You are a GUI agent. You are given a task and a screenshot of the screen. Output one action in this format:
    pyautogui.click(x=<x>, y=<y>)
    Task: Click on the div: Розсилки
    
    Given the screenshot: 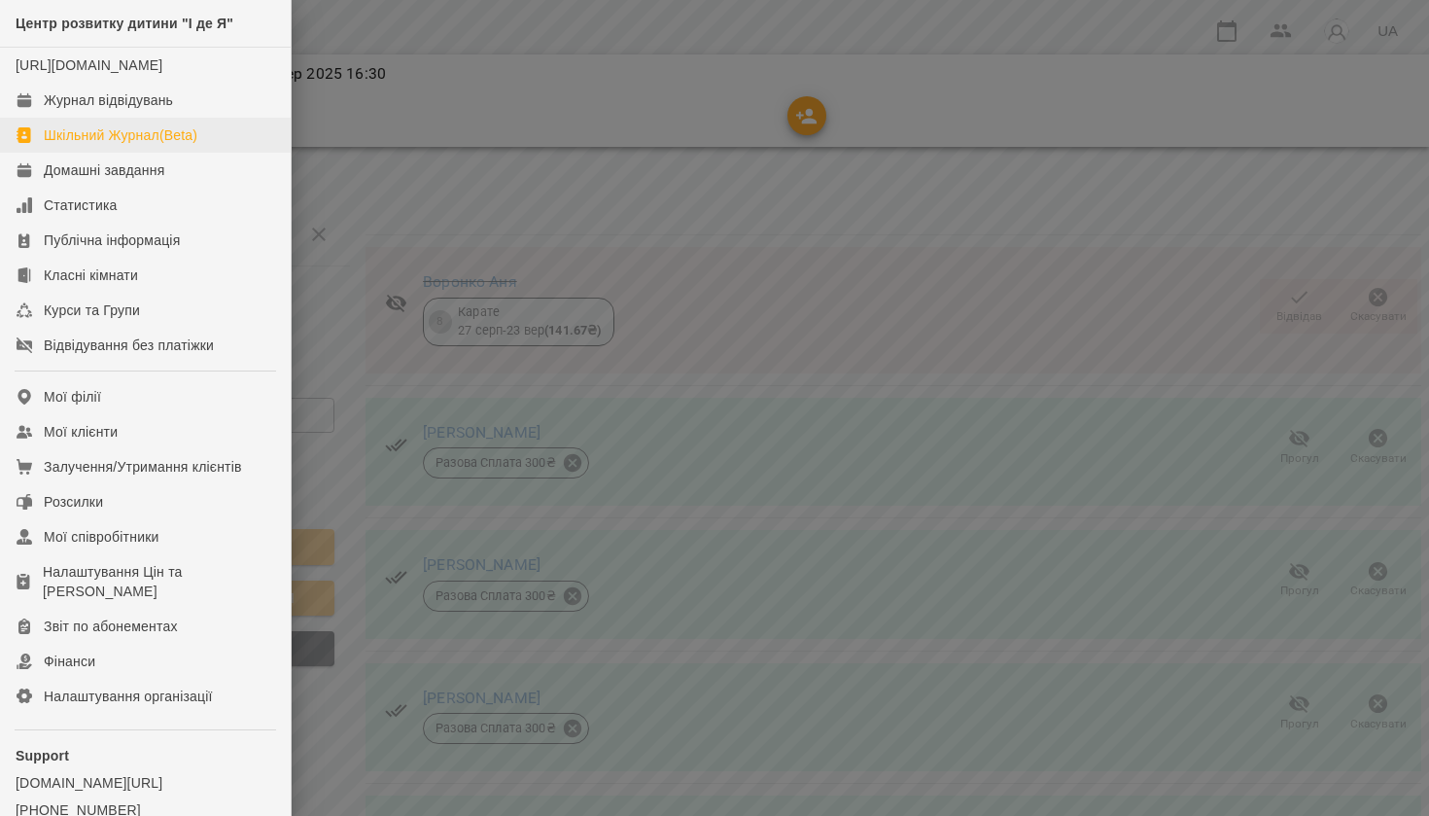 What is the action you would take?
    pyautogui.click(x=73, y=502)
    